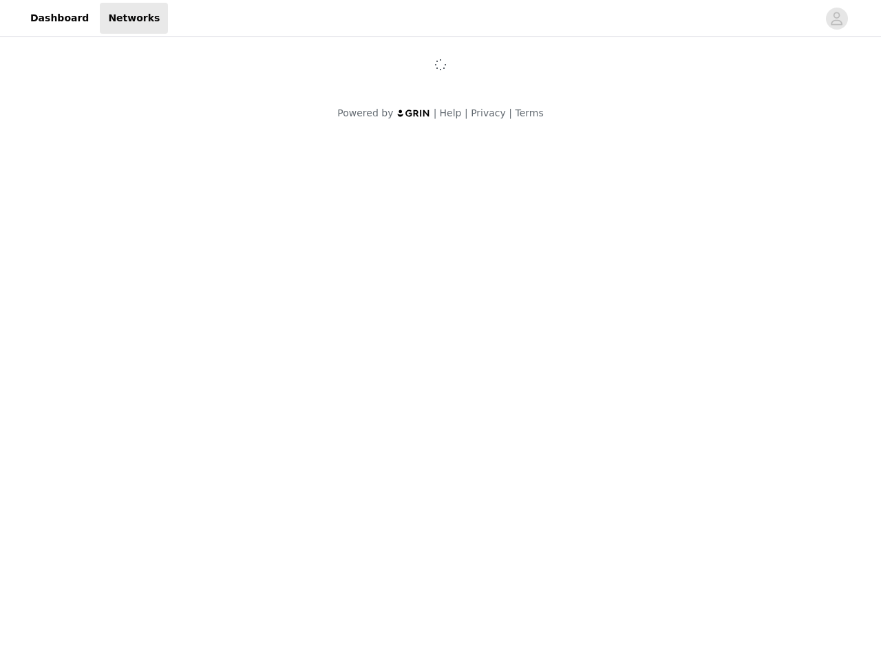 This screenshot has height=661, width=881. I want to click on div: avatar, so click(836, 19).